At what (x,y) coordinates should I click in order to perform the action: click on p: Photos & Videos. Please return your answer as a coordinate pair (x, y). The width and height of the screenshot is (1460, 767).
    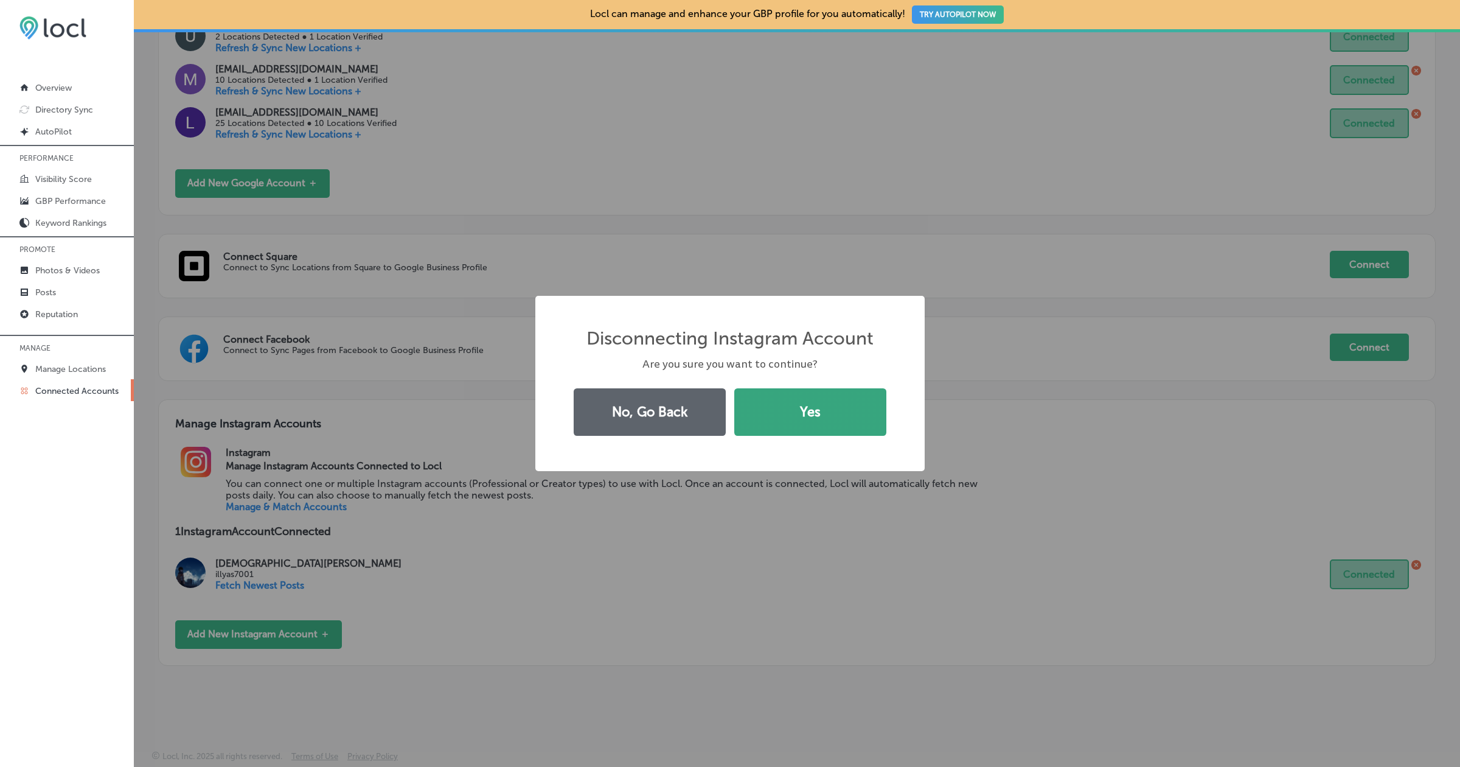
    Looking at the image, I should click on (68, 270).